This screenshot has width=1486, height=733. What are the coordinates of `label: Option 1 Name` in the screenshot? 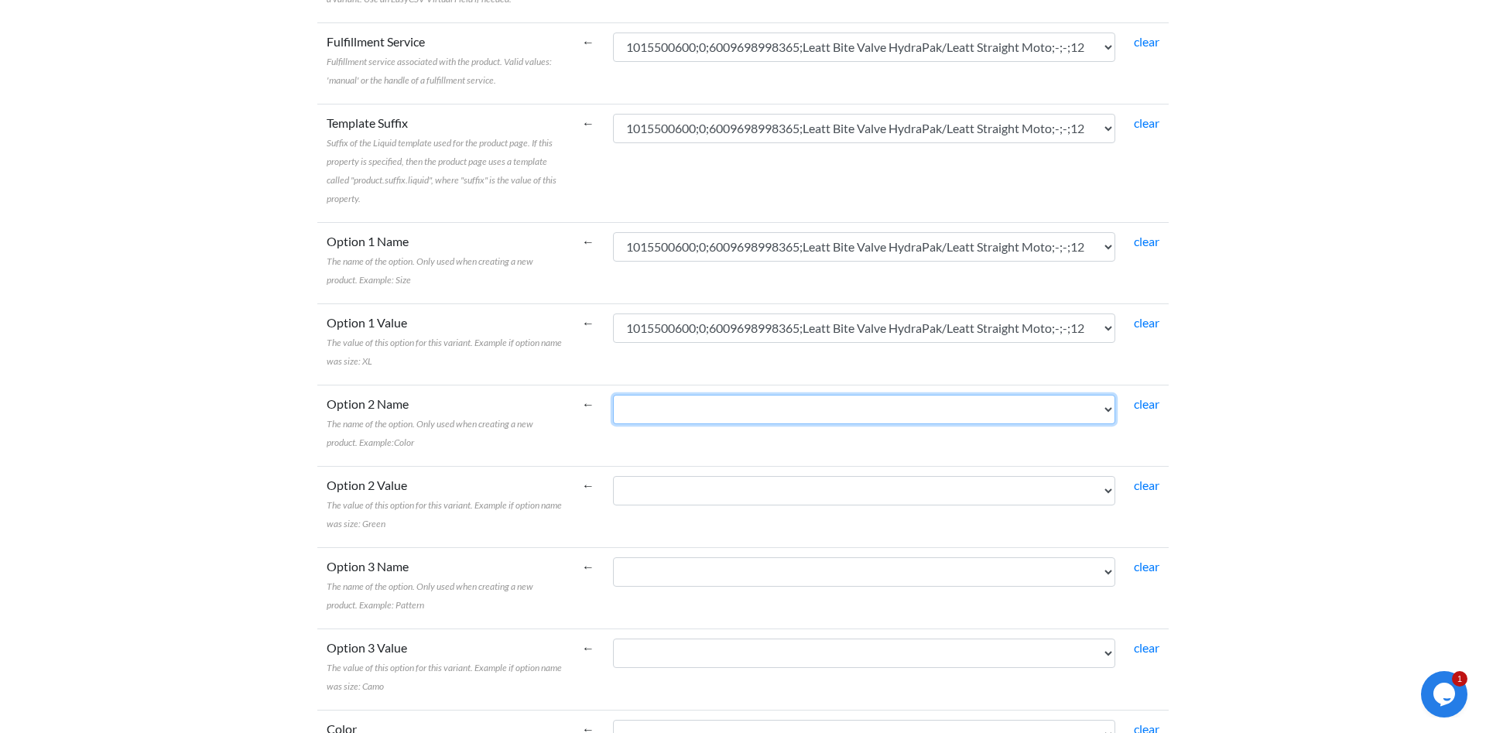 It's located at (445, 260).